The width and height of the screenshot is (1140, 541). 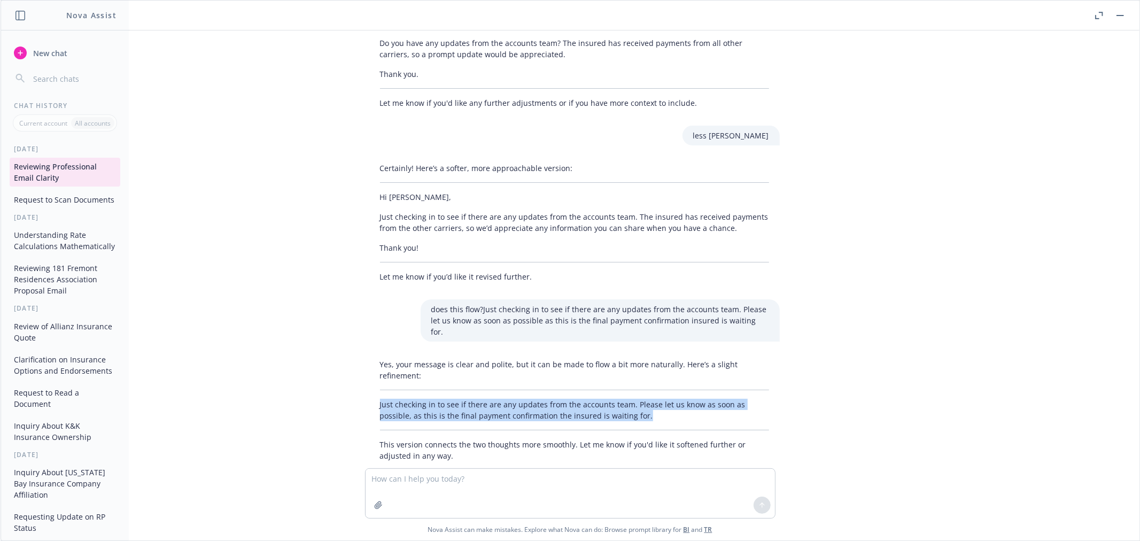 I want to click on button: Requesting Update on RP Status, so click(x=65, y=522).